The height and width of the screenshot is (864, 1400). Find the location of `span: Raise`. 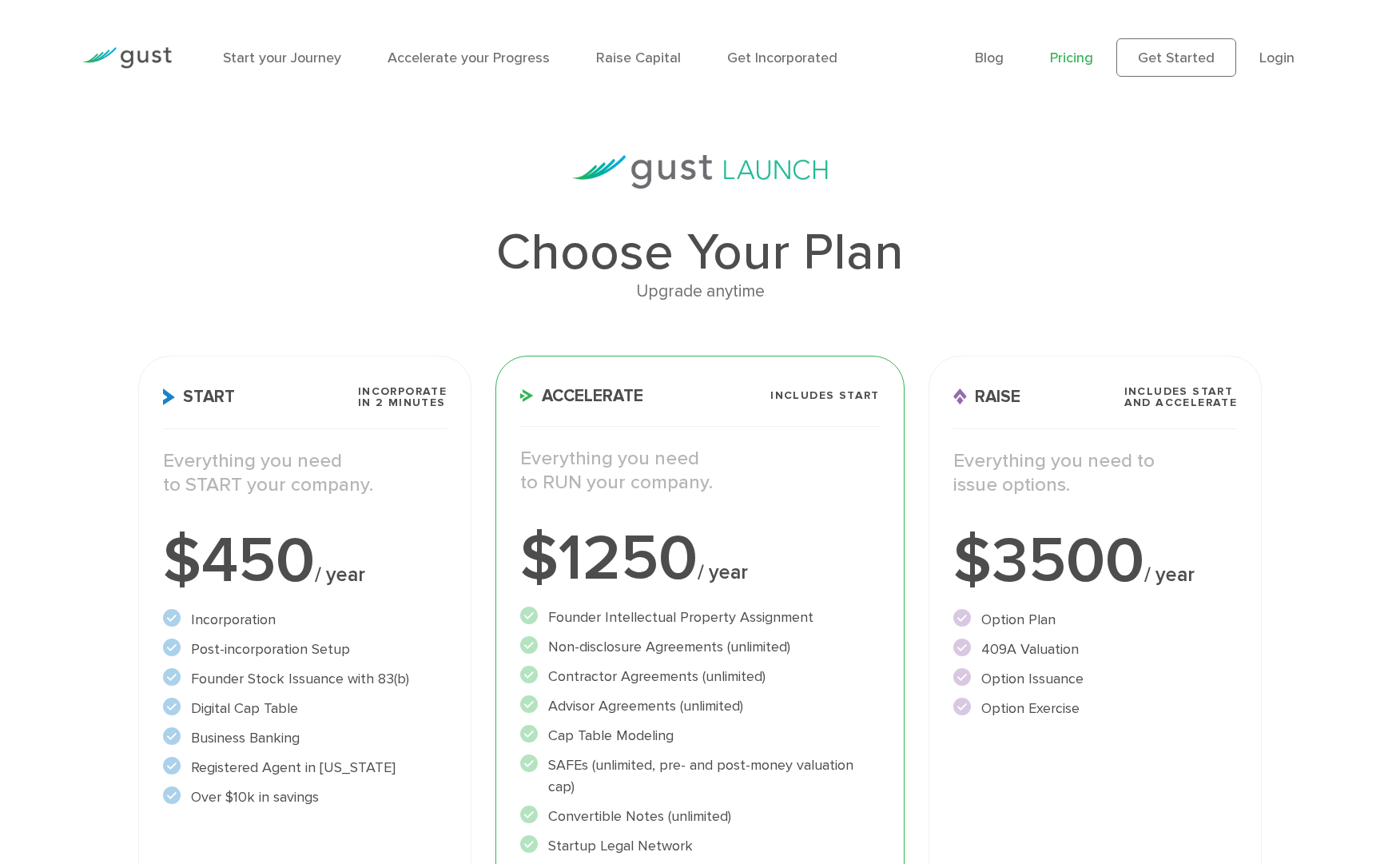

span: Raise is located at coordinates (987, 397).